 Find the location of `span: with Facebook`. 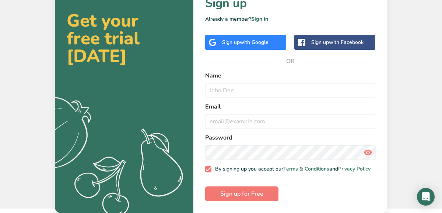

span: with Facebook is located at coordinates (346, 42).